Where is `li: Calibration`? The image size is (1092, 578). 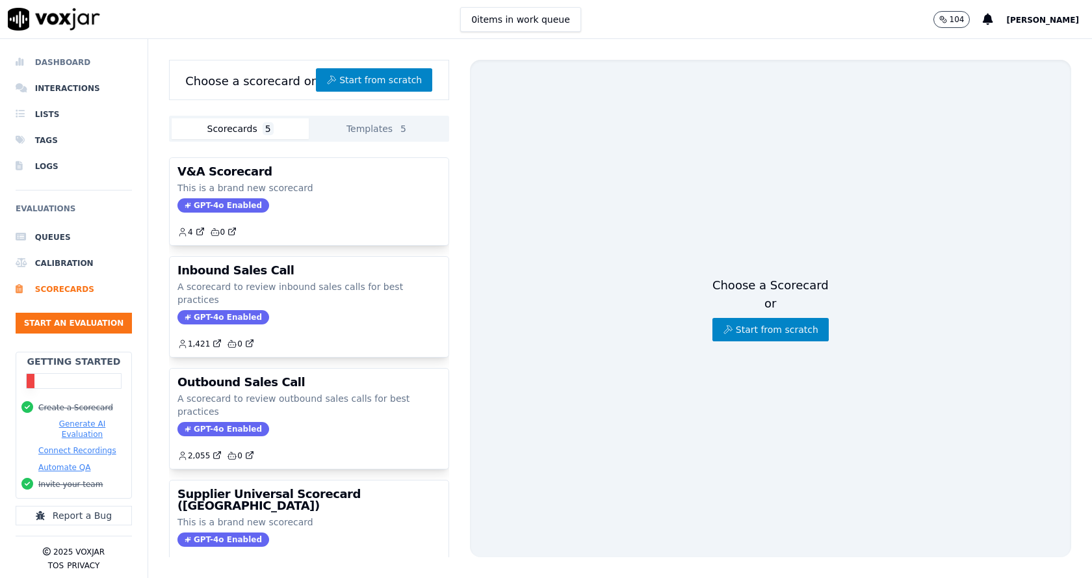 li: Calibration is located at coordinates (73, 263).